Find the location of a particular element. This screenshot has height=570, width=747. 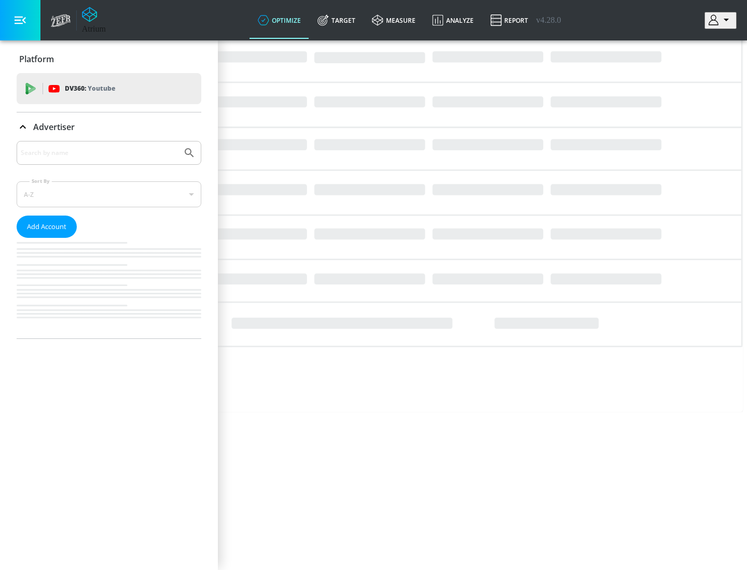

div: Atrium is located at coordinates (94, 29).